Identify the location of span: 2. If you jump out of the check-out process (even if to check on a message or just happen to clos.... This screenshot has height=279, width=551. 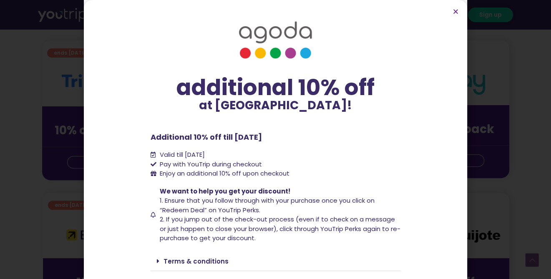
(280, 229).